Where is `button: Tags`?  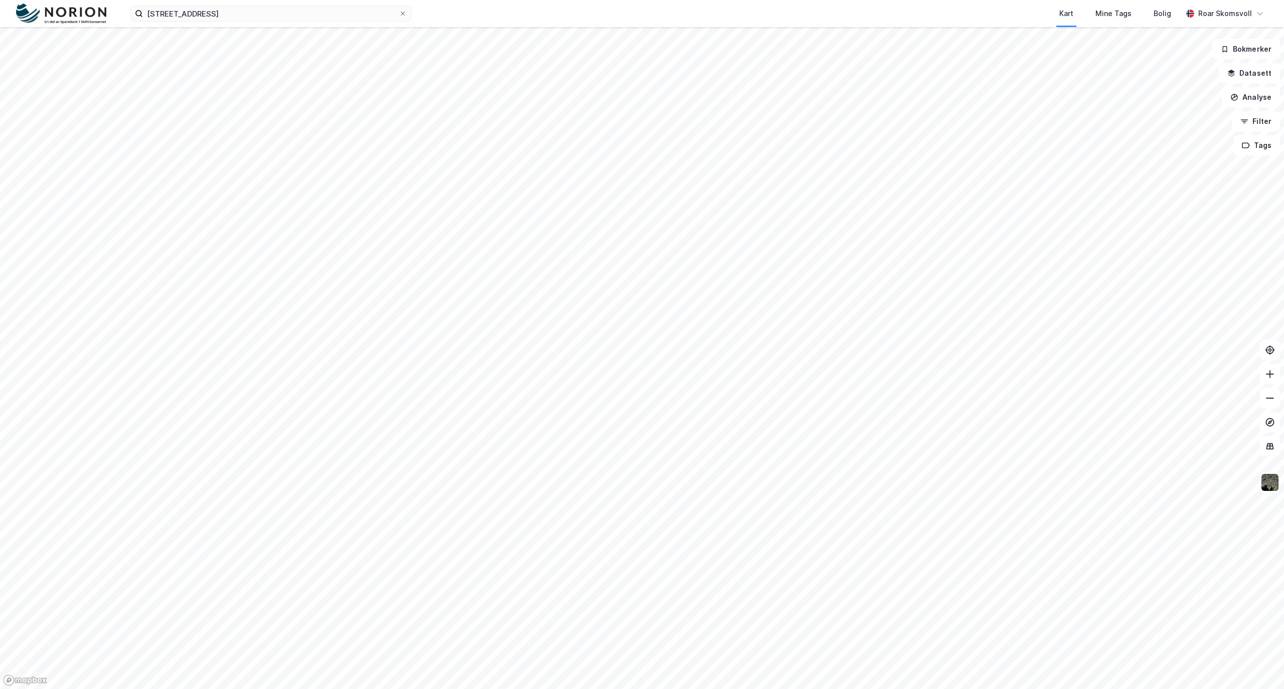 button: Tags is located at coordinates (1256, 145).